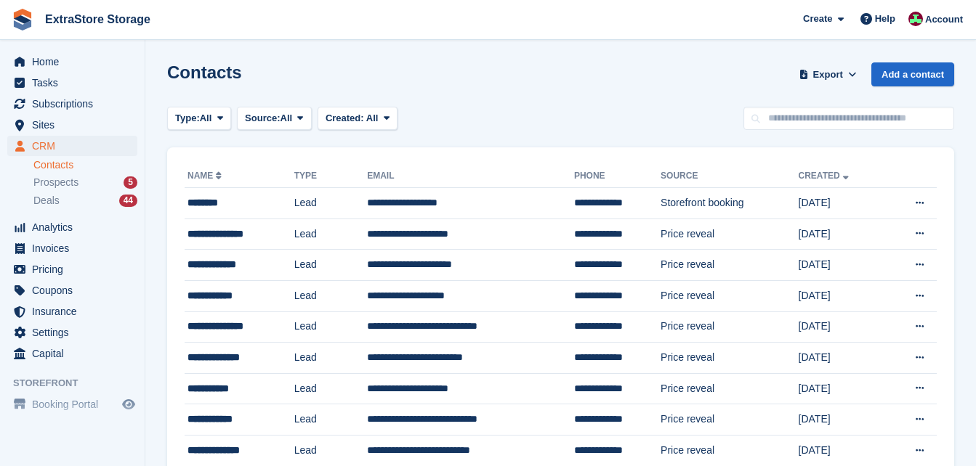 This screenshot has height=466, width=976. Describe the element at coordinates (128, 201) in the screenshot. I see `div: 44` at that location.